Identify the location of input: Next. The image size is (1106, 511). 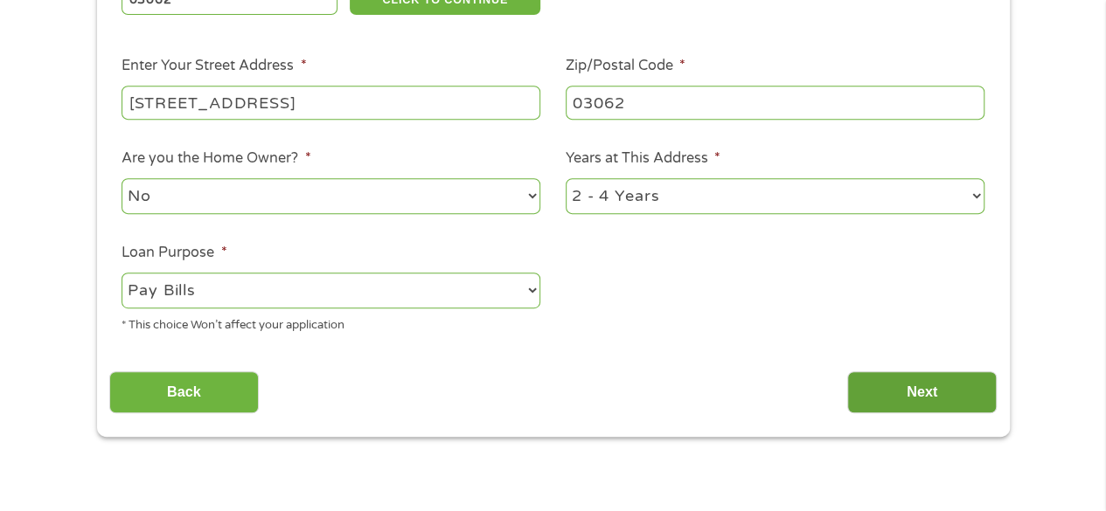
(921, 392).